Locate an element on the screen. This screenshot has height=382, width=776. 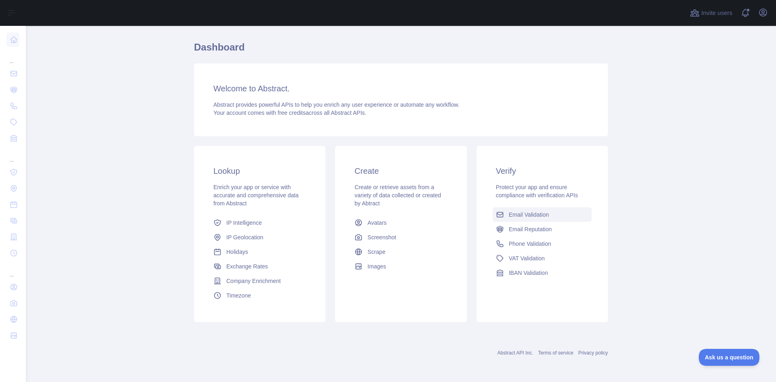
span: IP Intelligence is located at coordinates (244, 223).